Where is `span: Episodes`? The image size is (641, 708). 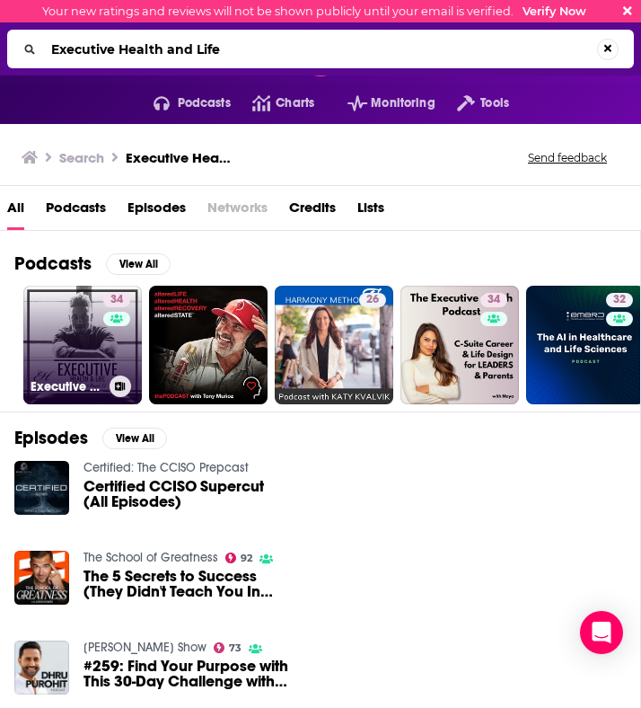 span: Episodes is located at coordinates (156, 211).